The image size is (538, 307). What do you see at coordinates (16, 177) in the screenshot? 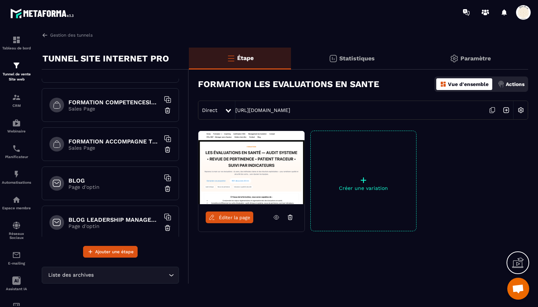
I see `a: automationsautomationsAutomatisations` at bounding box center [16, 177].